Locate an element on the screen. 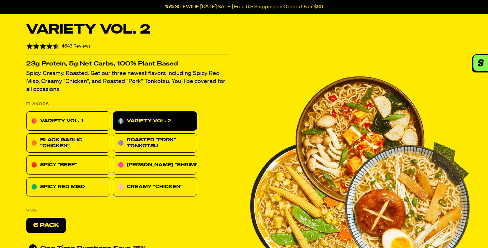 This screenshot has width=488, height=248. div: CREAMY "CHICKEN" is located at coordinates (155, 187).